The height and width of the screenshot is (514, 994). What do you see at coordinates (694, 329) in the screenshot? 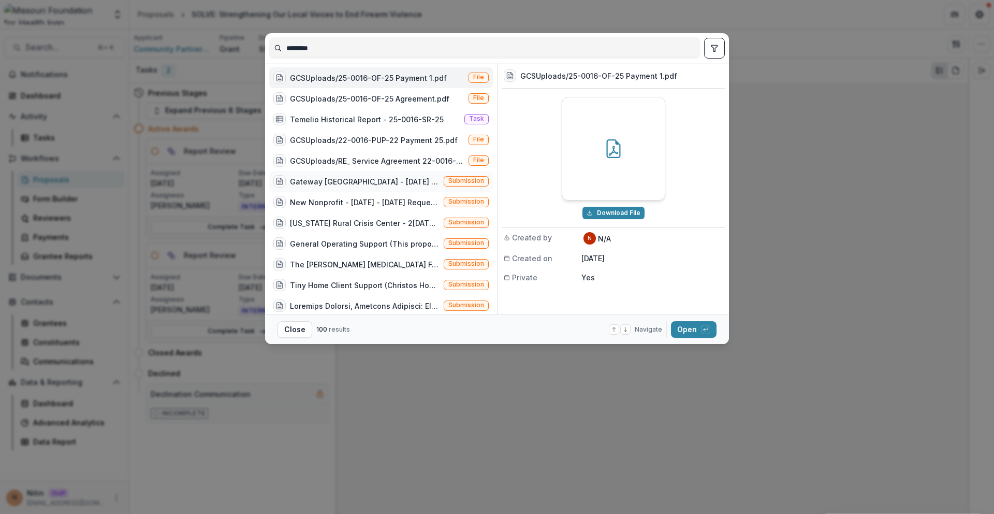
I see `button: Open` at bounding box center [694, 329].